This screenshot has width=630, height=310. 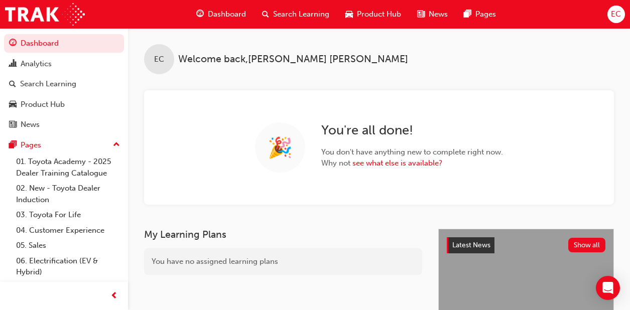 What do you see at coordinates (301, 14) in the screenshot?
I see `span: Search Learning` at bounding box center [301, 14].